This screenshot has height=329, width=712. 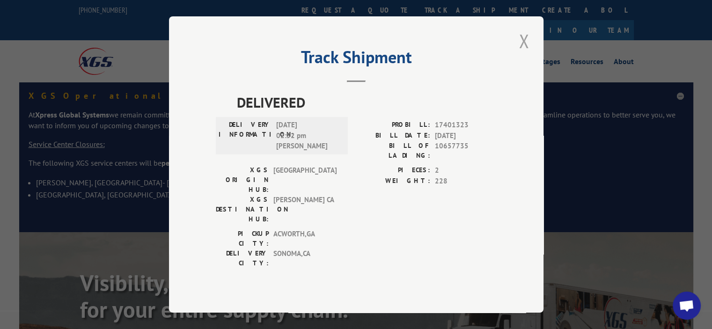 What do you see at coordinates (305, 258) in the screenshot?
I see `span: SONOMA , CA` at bounding box center [305, 258].